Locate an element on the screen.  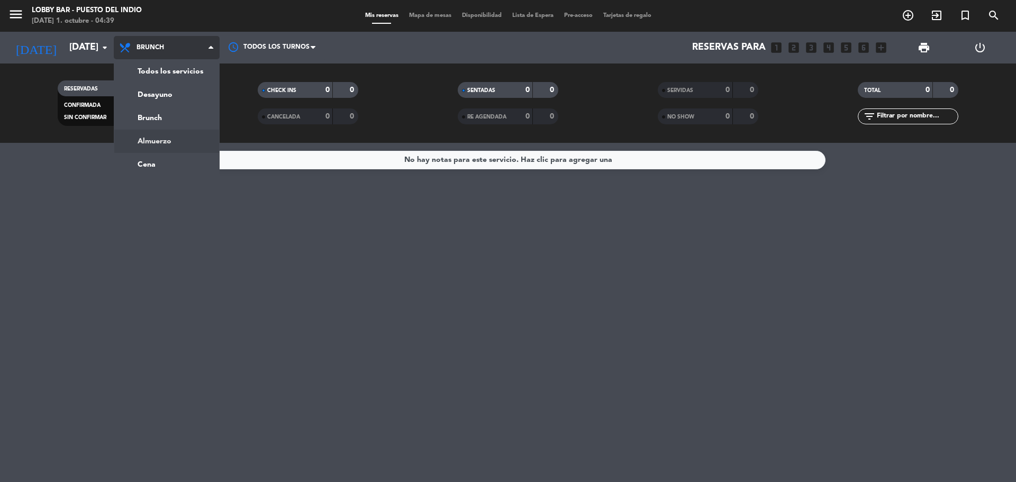
i: turned_in_not is located at coordinates (966, 15).